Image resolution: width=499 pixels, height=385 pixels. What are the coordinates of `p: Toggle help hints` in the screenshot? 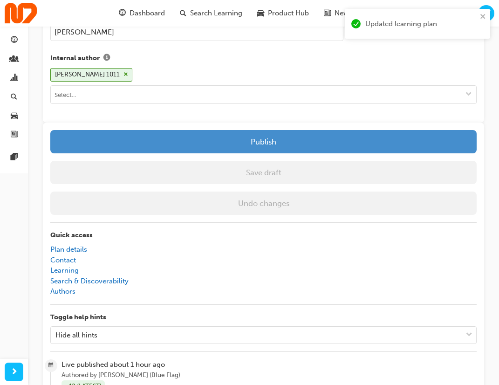 It's located at (263, 317).